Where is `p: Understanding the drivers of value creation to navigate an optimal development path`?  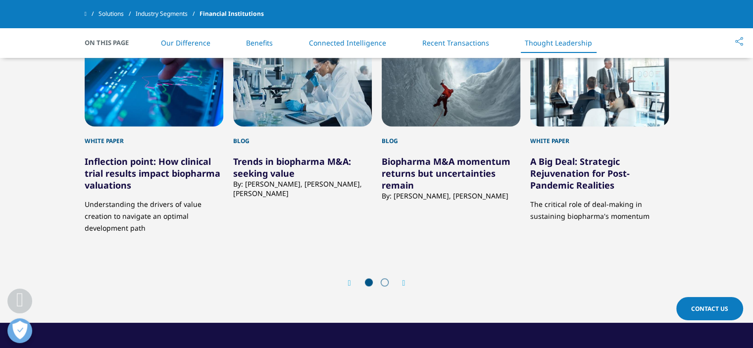
p: Understanding the drivers of value creation to navigate an optimal development path is located at coordinates (154, 212).